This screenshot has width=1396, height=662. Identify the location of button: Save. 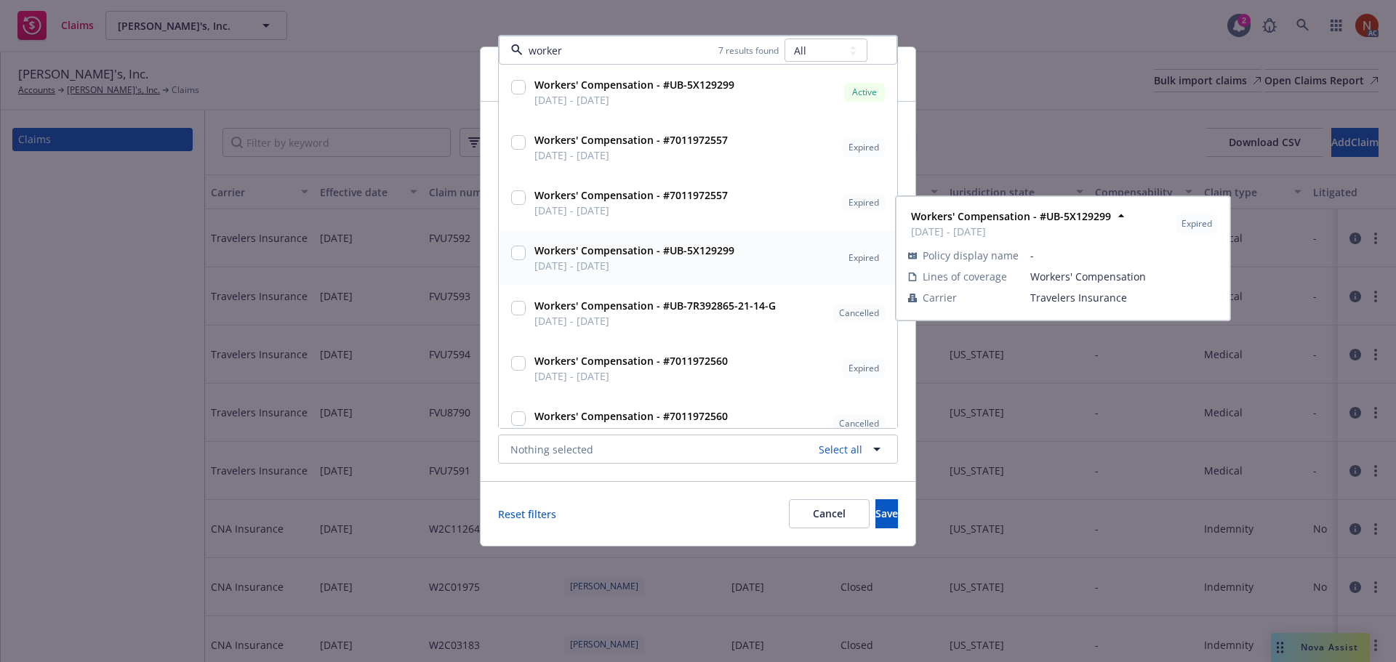
(886, 514).